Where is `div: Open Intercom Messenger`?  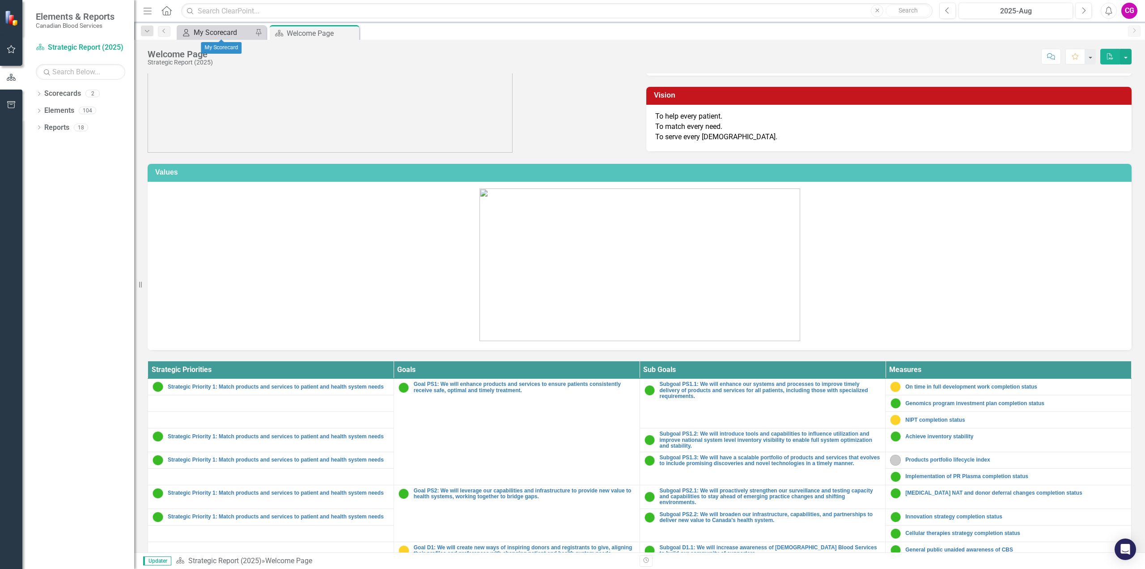
div: Open Intercom Messenger is located at coordinates (1125, 549).